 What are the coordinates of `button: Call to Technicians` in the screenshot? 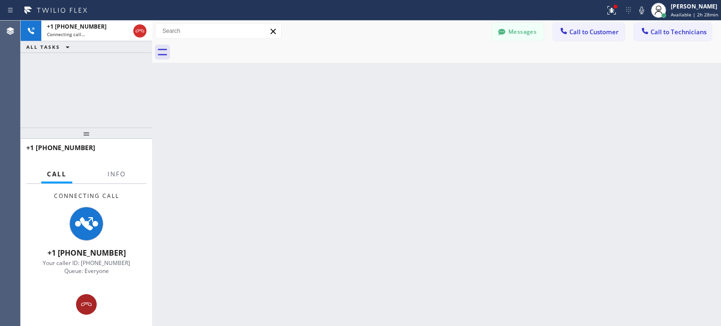 It's located at (673, 32).